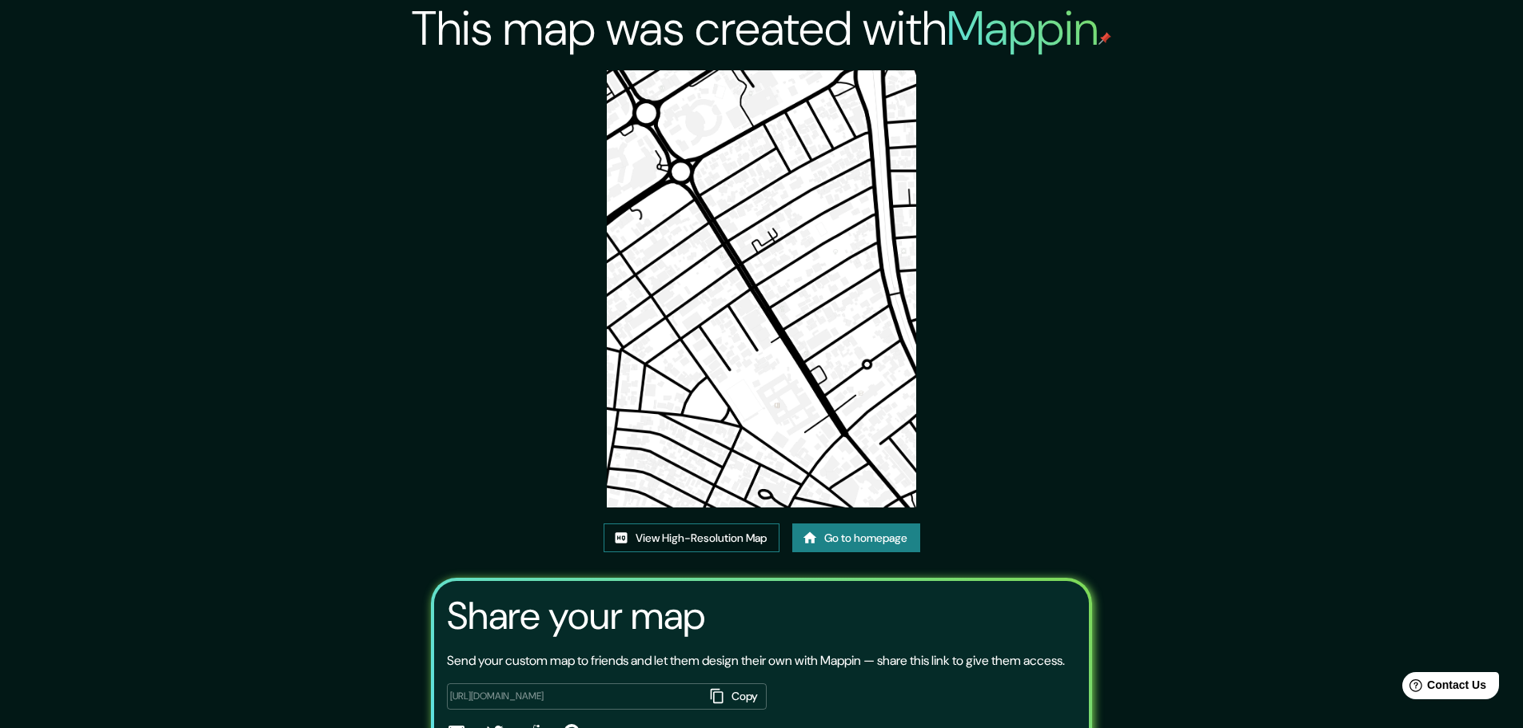 This screenshot has height=728, width=1523. I want to click on img: created-map, so click(761, 289).